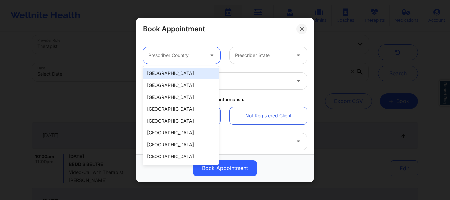 Image resolution: width=450 pixels, height=200 pixels. What do you see at coordinates (225, 168) in the screenshot?
I see `button: Book Appointment` at bounding box center [225, 168].